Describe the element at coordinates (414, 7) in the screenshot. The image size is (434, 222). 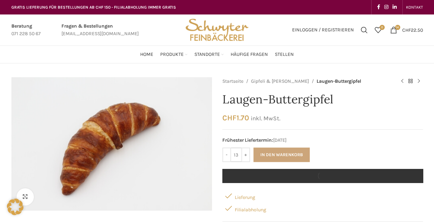
I see `a: KONTAKT` at that location.